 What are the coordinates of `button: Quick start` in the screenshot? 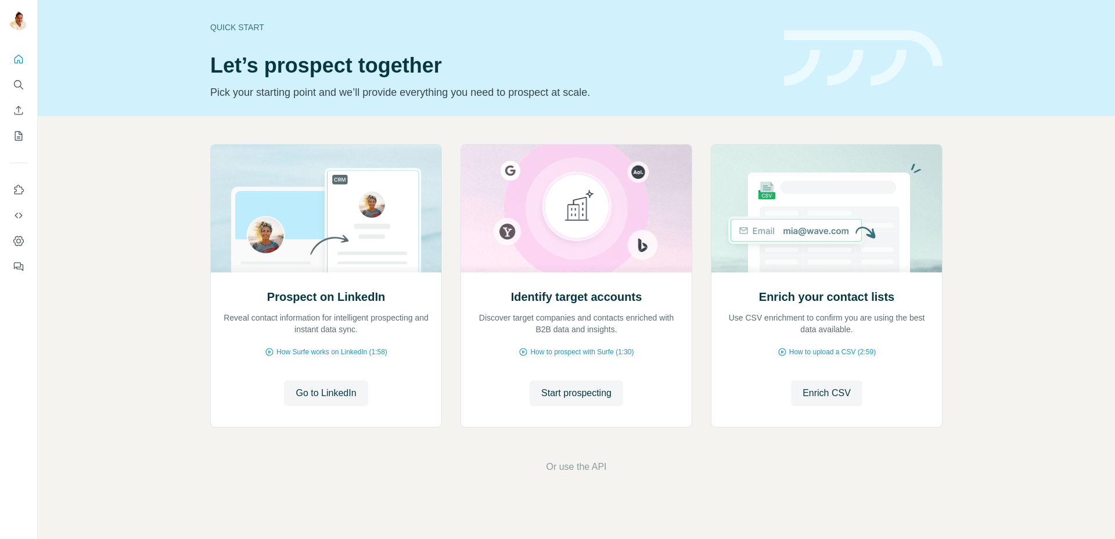 It's located at (19, 59).